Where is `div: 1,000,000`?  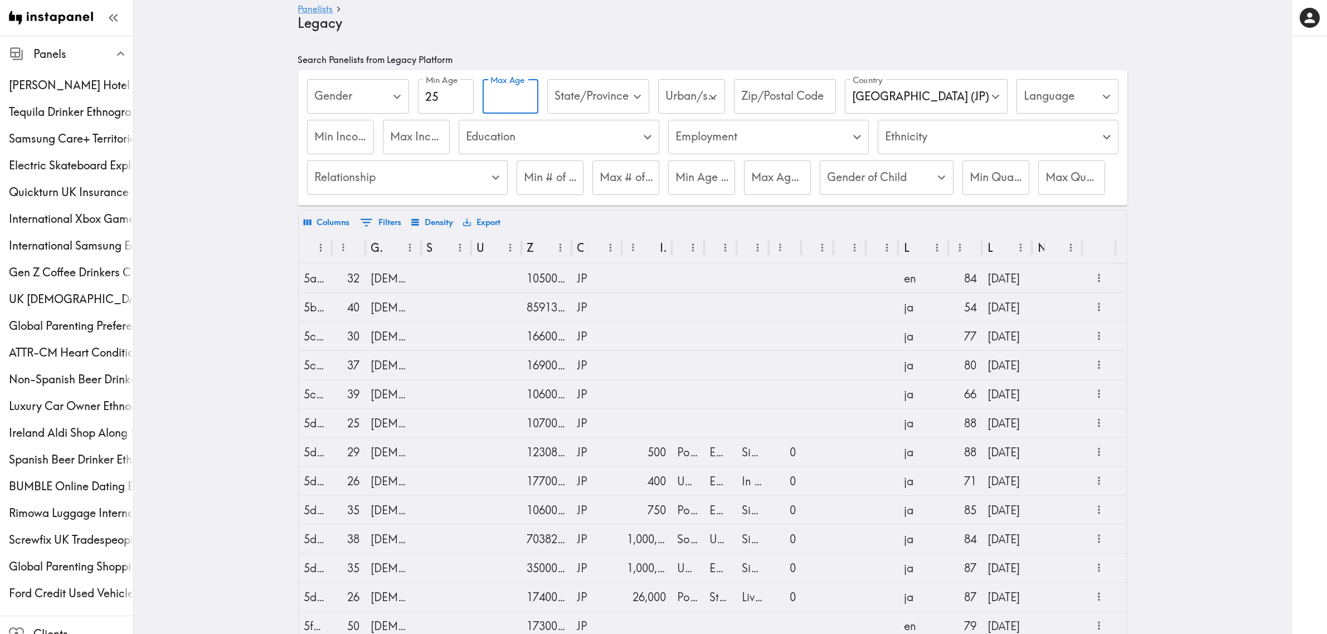 div: 1,000,000 is located at coordinates (647, 568).